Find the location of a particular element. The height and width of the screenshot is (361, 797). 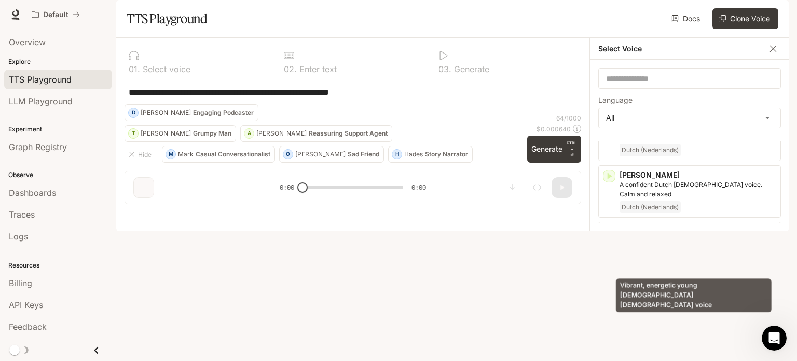

a: Docs is located at coordinates (686, 19).